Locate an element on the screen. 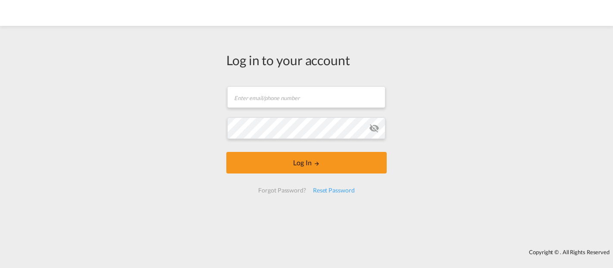 The height and width of the screenshot is (268, 613). input: Enter email/phone number is located at coordinates (306, 97).